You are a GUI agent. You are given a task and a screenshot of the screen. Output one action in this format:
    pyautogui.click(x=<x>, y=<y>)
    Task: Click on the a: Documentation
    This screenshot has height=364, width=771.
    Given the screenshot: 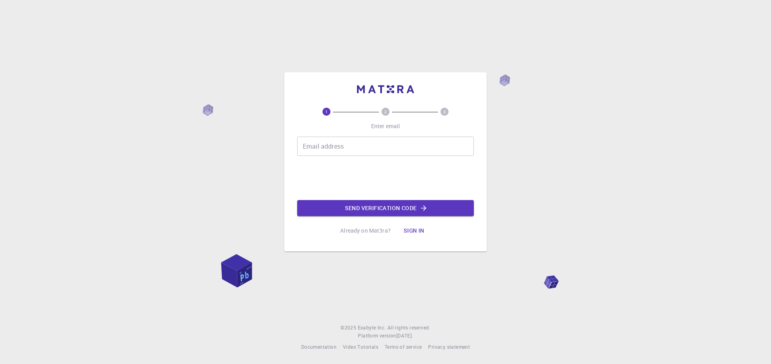 What is the action you would take?
    pyautogui.click(x=319, y=347)
    